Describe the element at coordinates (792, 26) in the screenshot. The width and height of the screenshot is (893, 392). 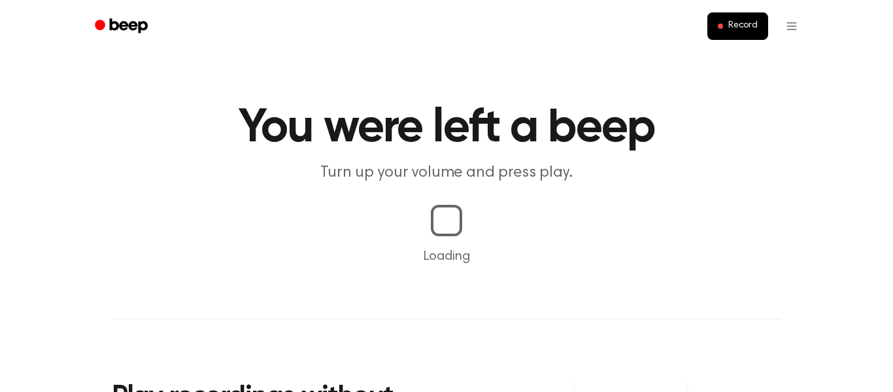
I see `button: Open menu` at that location.